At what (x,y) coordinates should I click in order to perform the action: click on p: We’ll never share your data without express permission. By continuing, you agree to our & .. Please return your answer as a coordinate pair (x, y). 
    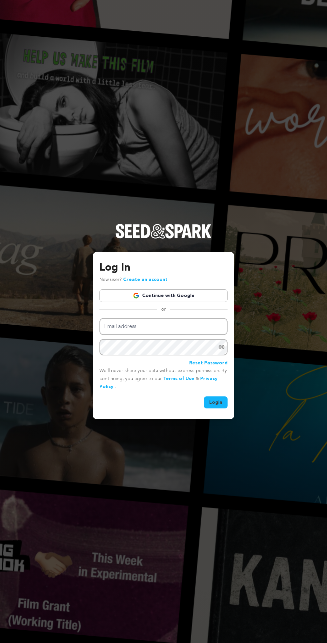
    Looking at the image, I should click on (163, 379).